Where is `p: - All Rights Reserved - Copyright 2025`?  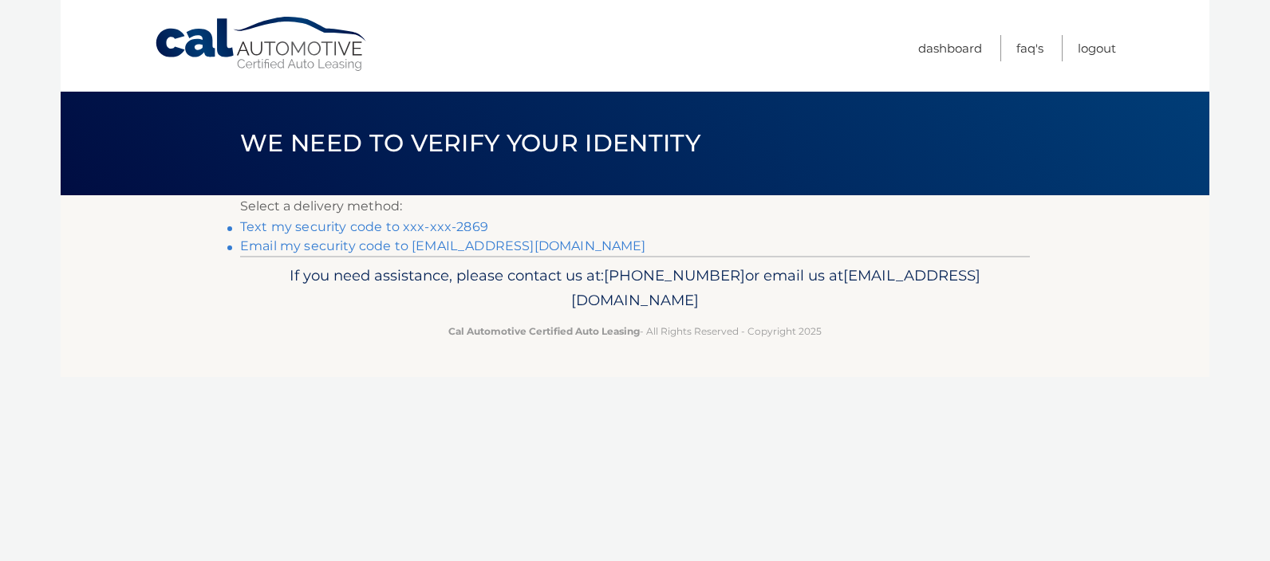 p: - All Rights Reserved - Copyright 2025 is located at coordinates (635, 331).